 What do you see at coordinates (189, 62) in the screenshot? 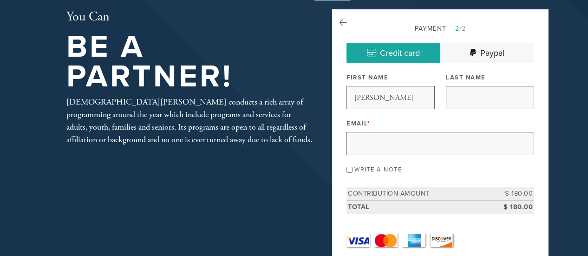
I see `h1: Be A Partner!` at bounding box center [189, 62].